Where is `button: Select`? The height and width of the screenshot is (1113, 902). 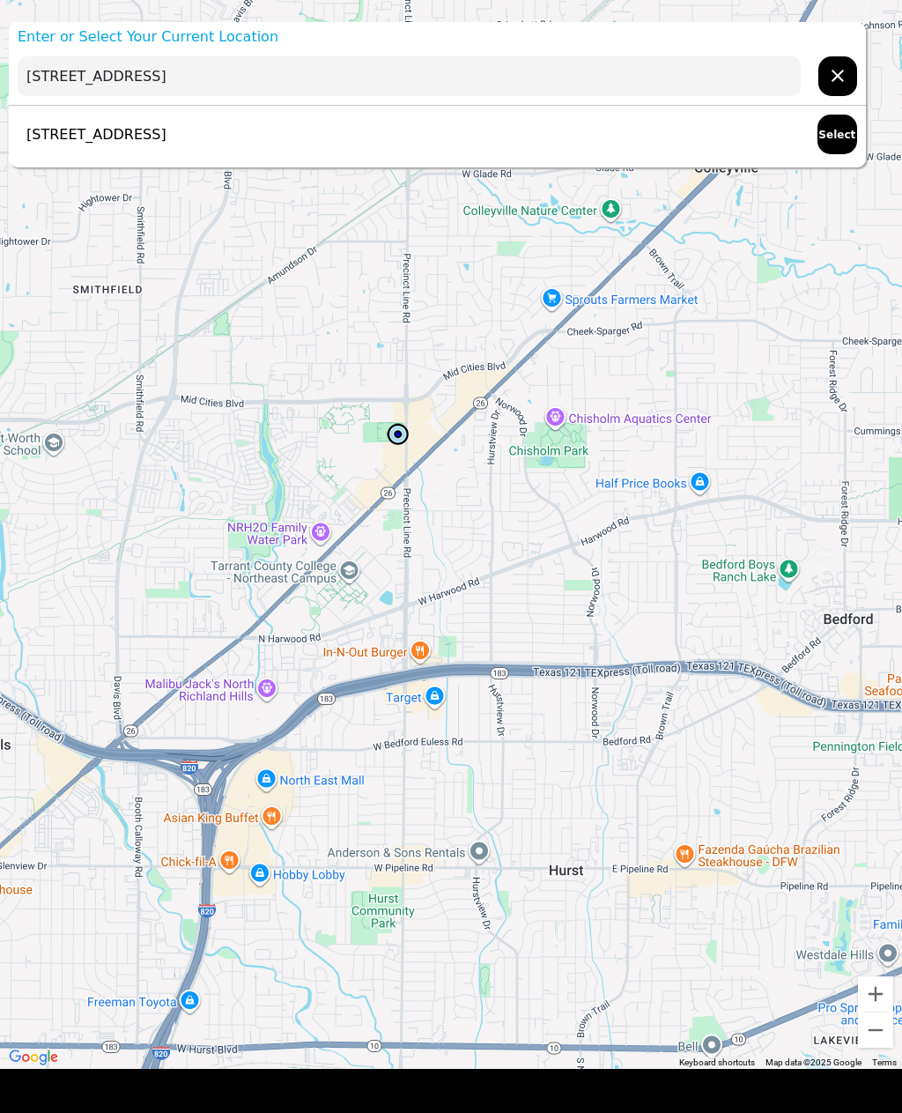 button: Select is located at coordinates (837, 134).